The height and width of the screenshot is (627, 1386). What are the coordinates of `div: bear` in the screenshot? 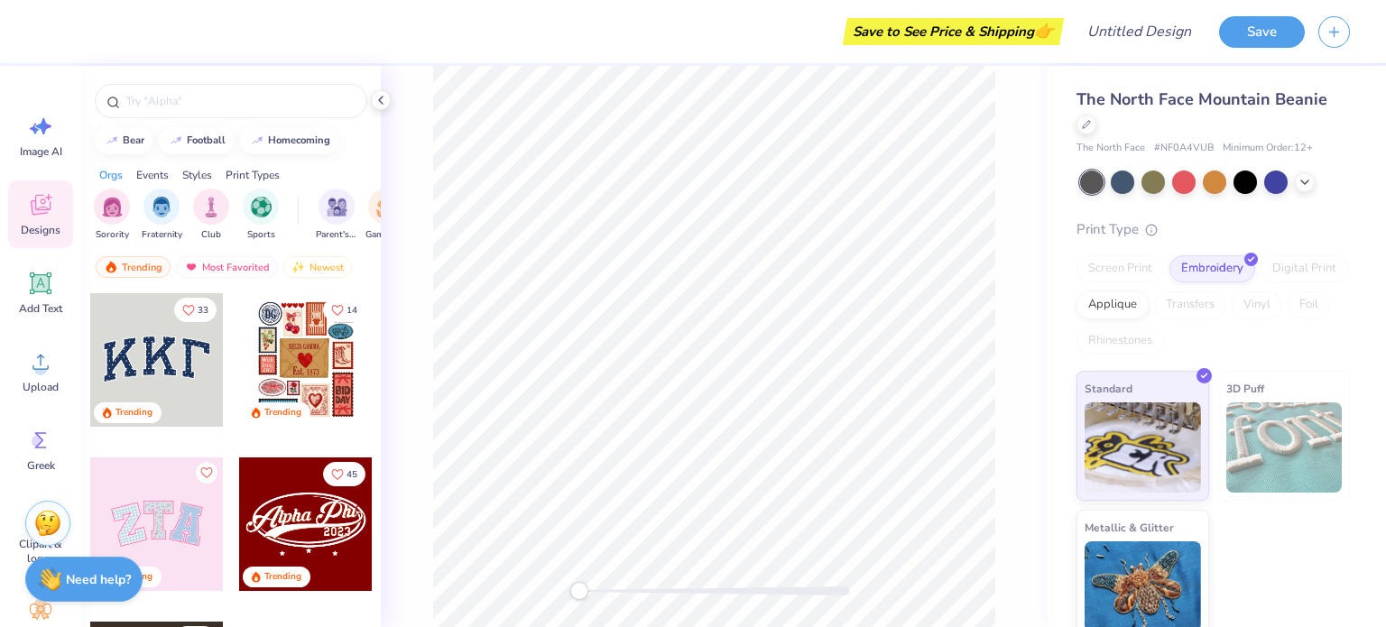 It's located at (134, 140).